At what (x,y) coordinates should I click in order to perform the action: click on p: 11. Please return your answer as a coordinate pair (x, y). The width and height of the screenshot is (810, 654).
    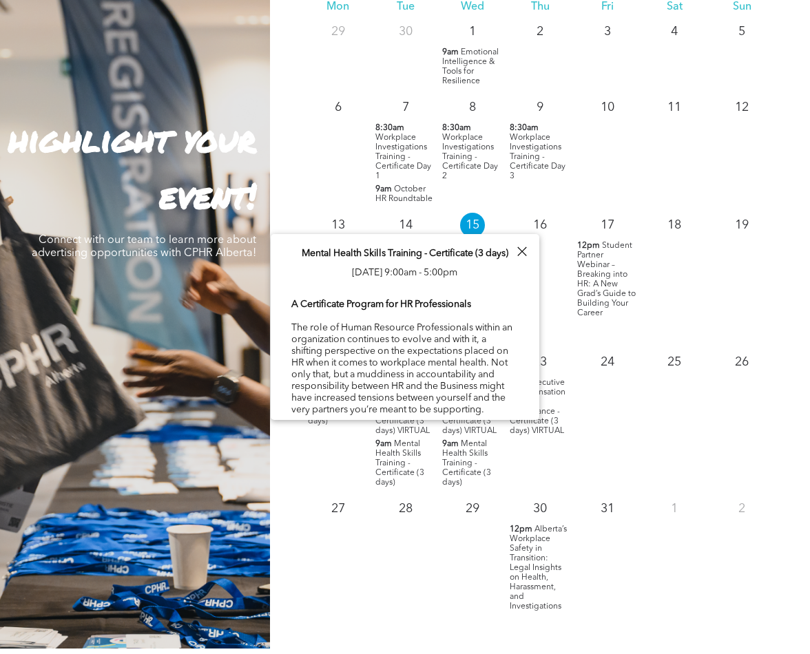
    Looking at the image, I should click on (674, 107).